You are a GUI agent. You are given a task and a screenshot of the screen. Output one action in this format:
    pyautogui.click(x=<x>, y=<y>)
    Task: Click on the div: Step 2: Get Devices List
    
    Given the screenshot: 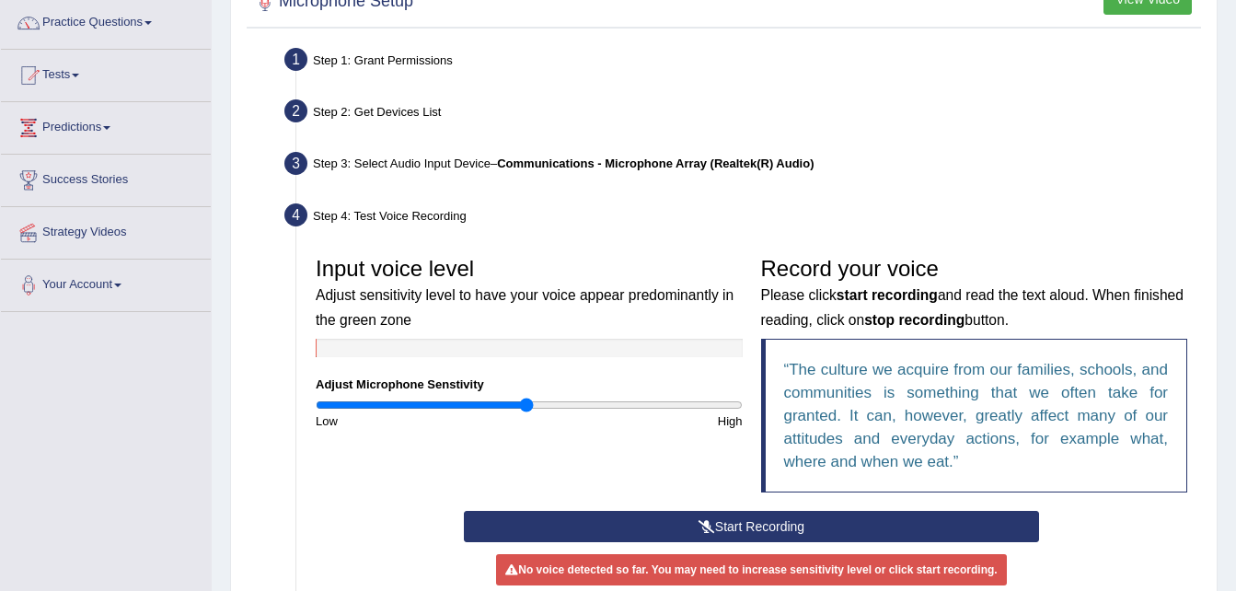 What is the action you would take?
    pyautogui.click(x=742, y=114)
    